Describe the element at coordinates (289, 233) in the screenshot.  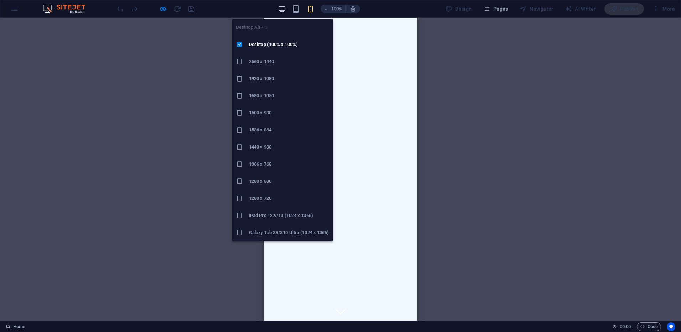
I see `h6: Galaxy Tab S9/S10 Ultra (1024 x 1366)` at that location.